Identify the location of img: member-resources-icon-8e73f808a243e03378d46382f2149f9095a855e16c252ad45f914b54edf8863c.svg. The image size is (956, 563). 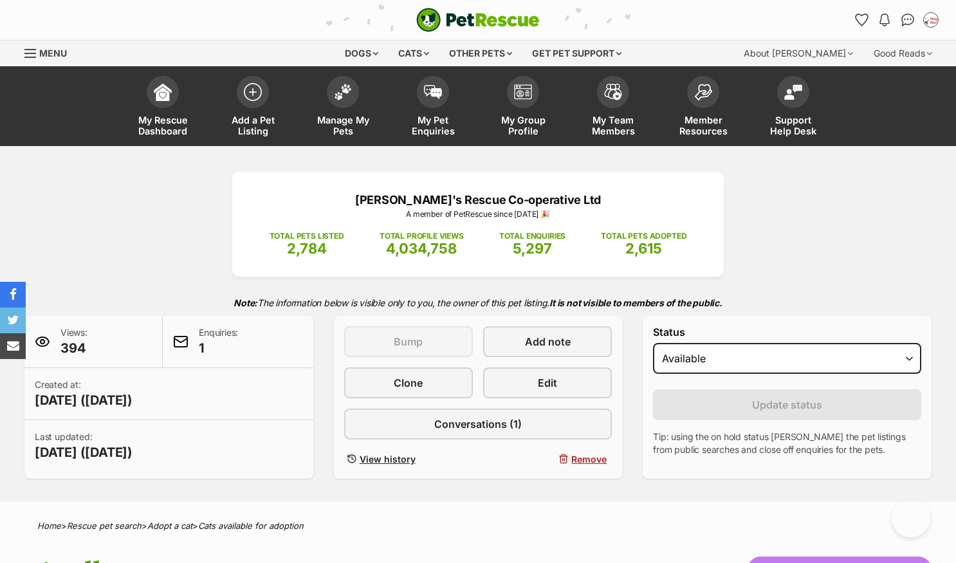
(703, 92).